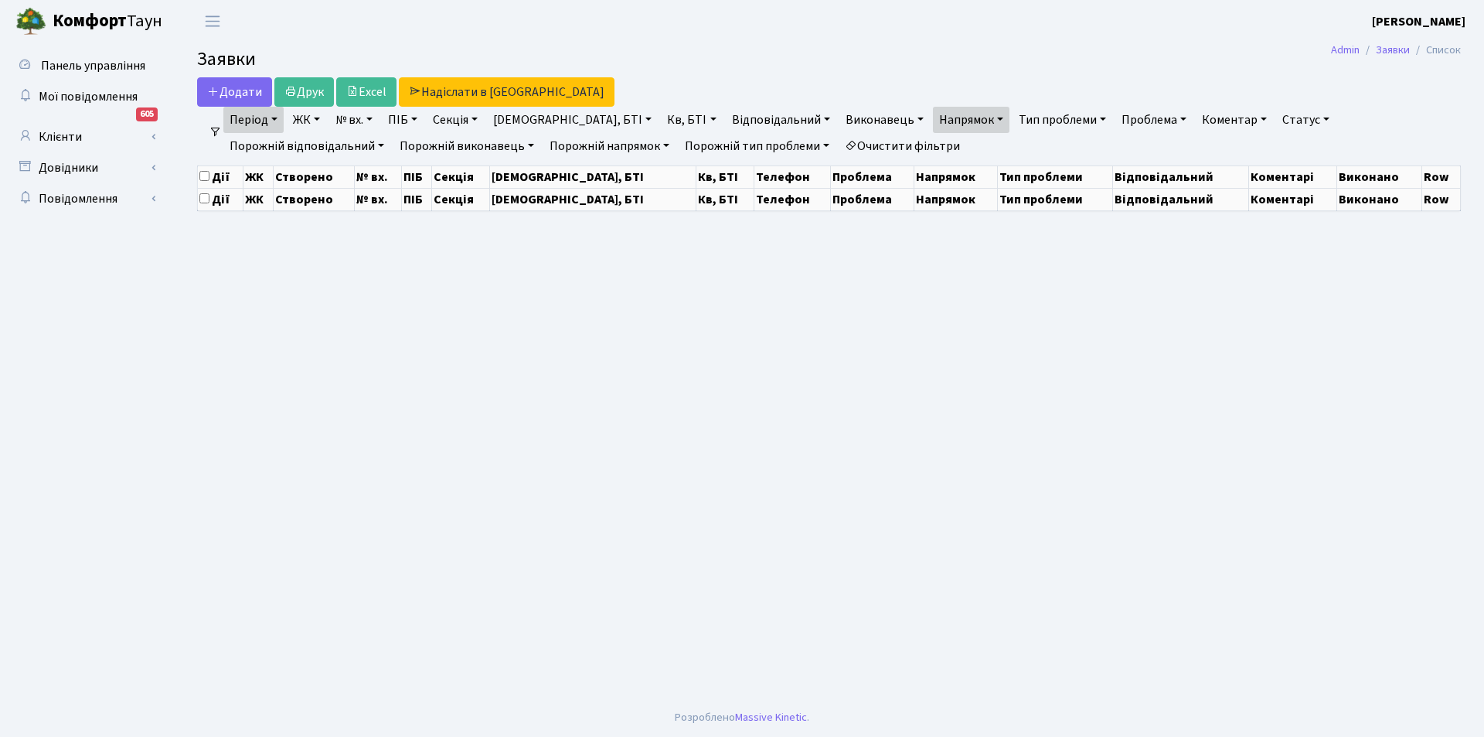  What do you see at coordinates (85, 66) in the screenshot?
I see `a: Панель управління` at bounding box center [85, 66].